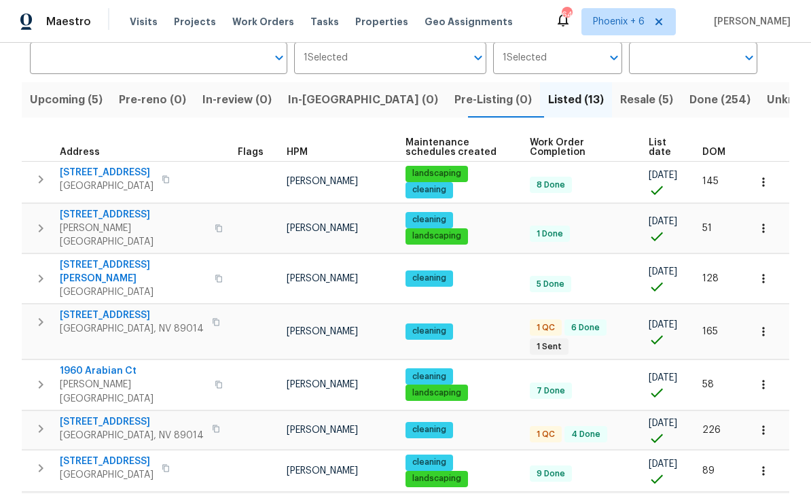 Image resolution: width=811 pixels, height=494 pixels. What do you see at coordinates (325, 22) in the screenshot?
I see `span: Tasks` at bounding box center [325, 22].